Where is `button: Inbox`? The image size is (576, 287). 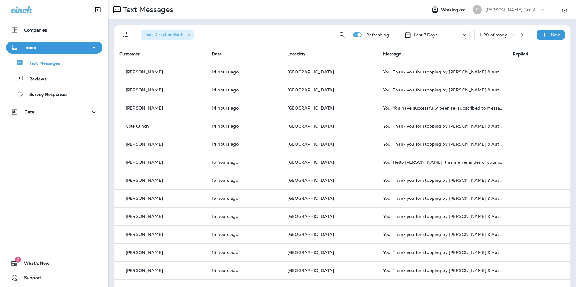 button: Inbox is located at coordinates (54, 48).